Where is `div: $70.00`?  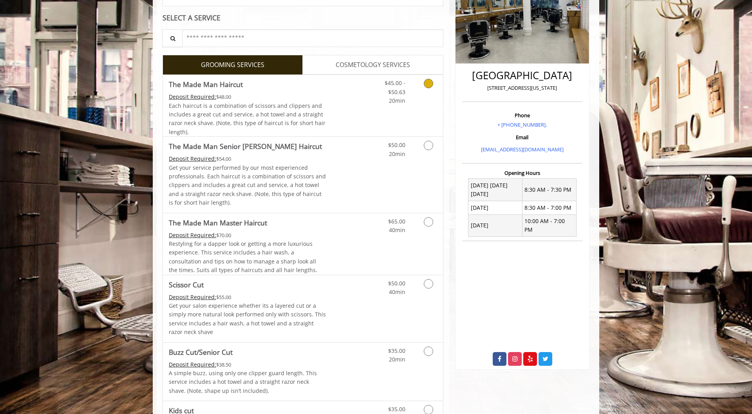
div: $70.00 is located at coordinates (248, 235).